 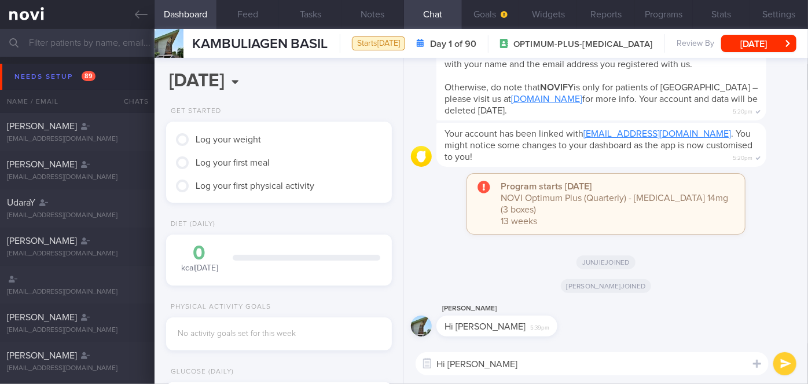 What do you see at coordinates (200, 372) in the screenshot?
I see `div: Glucose (Daily)` at bounding box center [200, 372].